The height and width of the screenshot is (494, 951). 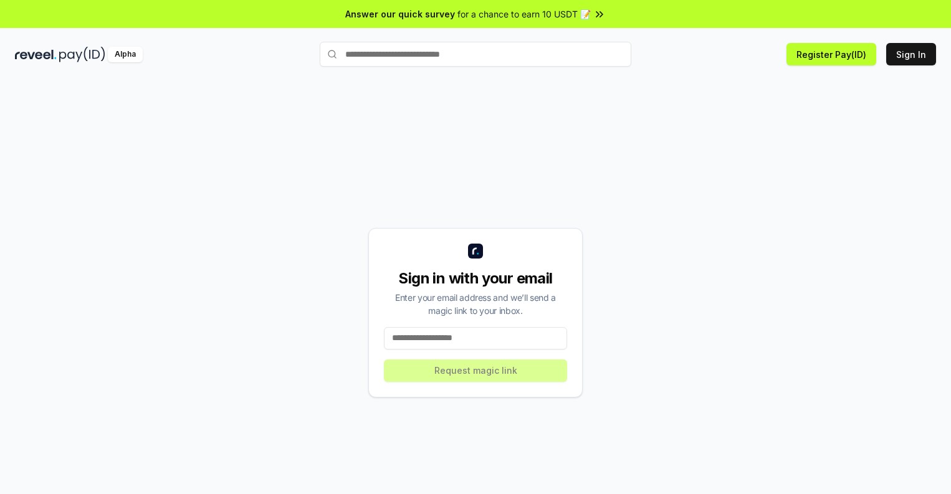 What do you see at coordinates (400, 14) in the screenshot?
I see `span: Answer our quick survey` at bounding box center [400, 14].